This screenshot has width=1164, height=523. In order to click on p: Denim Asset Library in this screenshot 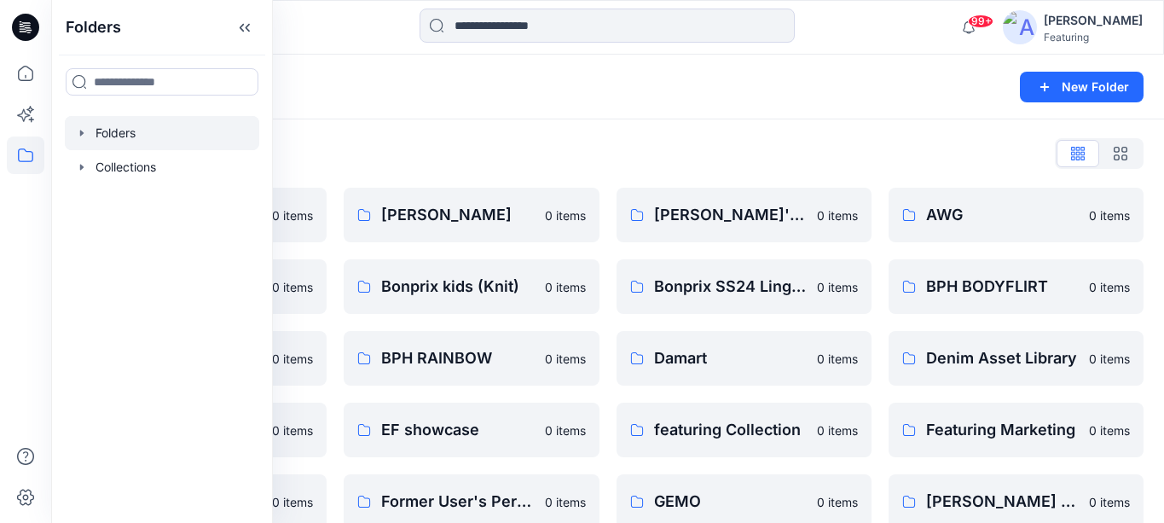, I will do `click(1002, 358)`.